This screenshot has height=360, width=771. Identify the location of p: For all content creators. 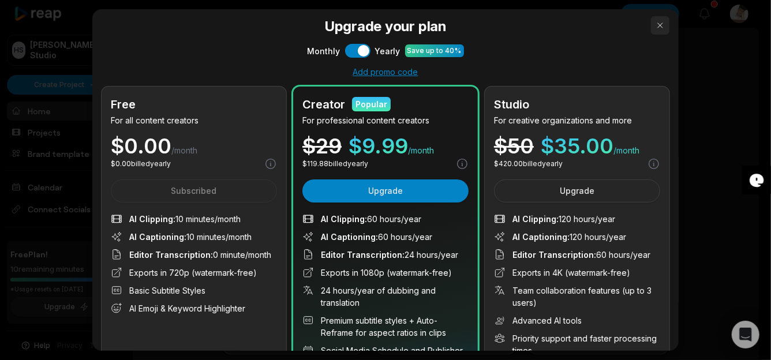
(194, 120).